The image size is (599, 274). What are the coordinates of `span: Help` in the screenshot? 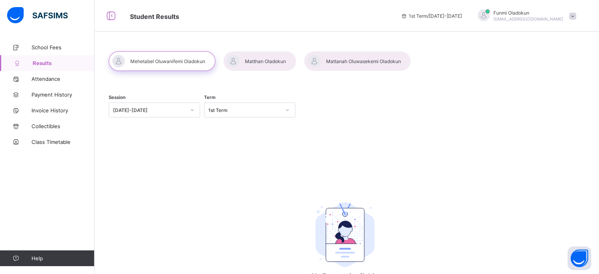 It's located at (63, 258).